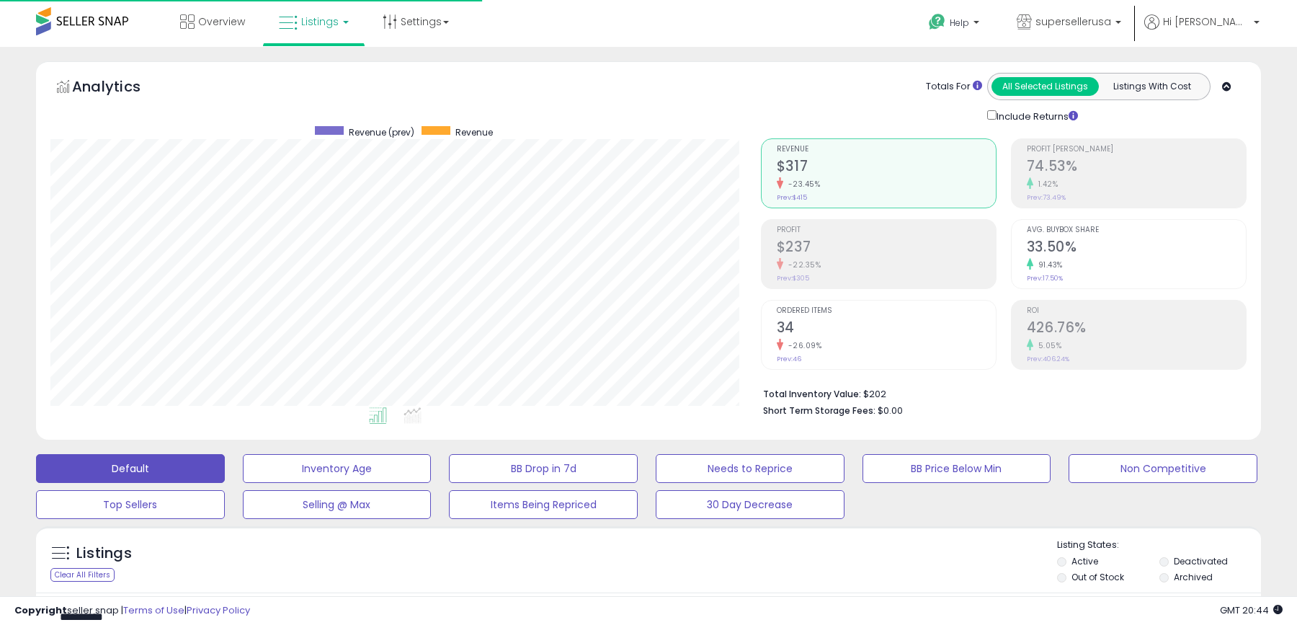  Describe the element at coordinates (793, 278) in the screenshot. I see `small: Prev: $305` at that location.